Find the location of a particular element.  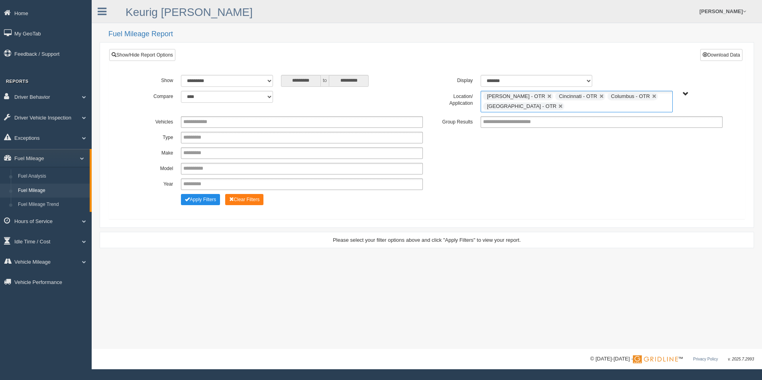

label: Compare is located at coordinates (152, 96).